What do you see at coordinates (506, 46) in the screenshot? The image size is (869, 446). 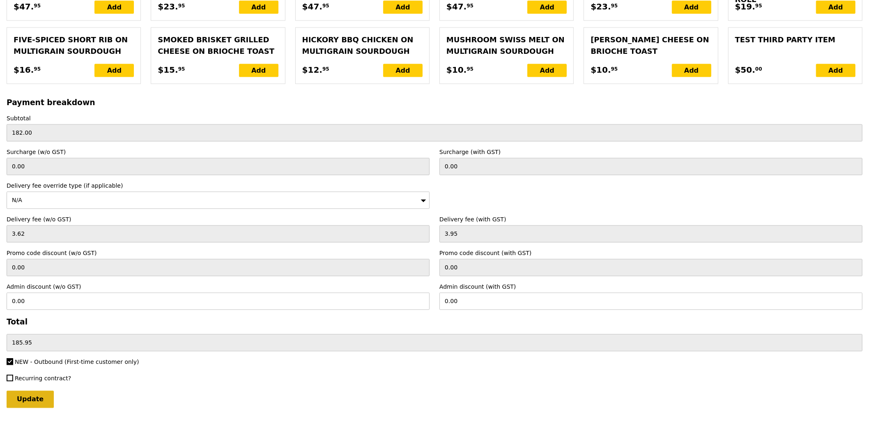 I see `div: Mushroom Swiss Melt on Multigrain Sourdough` at bounding box center [506, 46].